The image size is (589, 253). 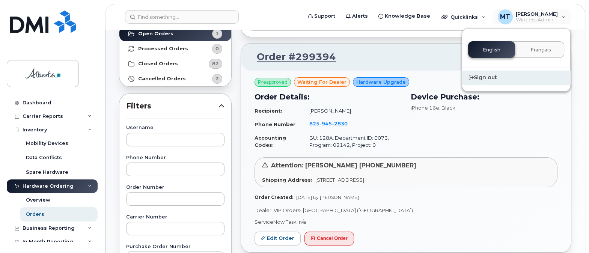 I want to click on span: 82, so click(x=215, y=63).